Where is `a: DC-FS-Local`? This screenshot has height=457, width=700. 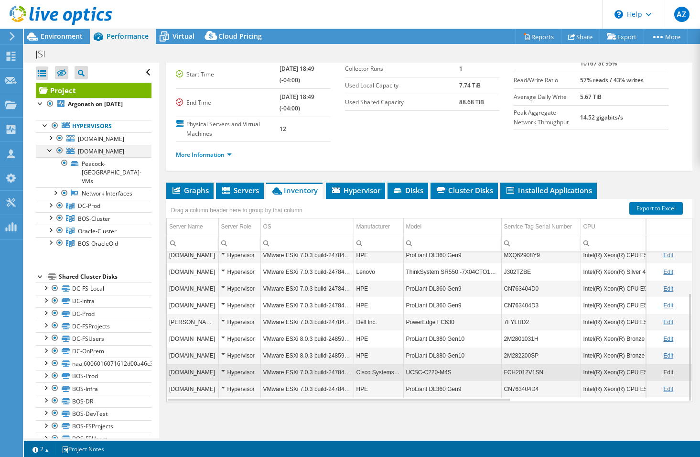
a: DC-FS-Local is located at coordinates (94, 288).